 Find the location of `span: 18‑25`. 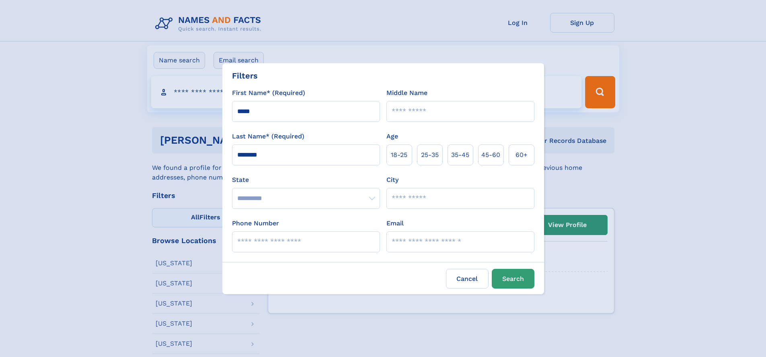

span: 18‑25 is located at coordinates (399, 155).